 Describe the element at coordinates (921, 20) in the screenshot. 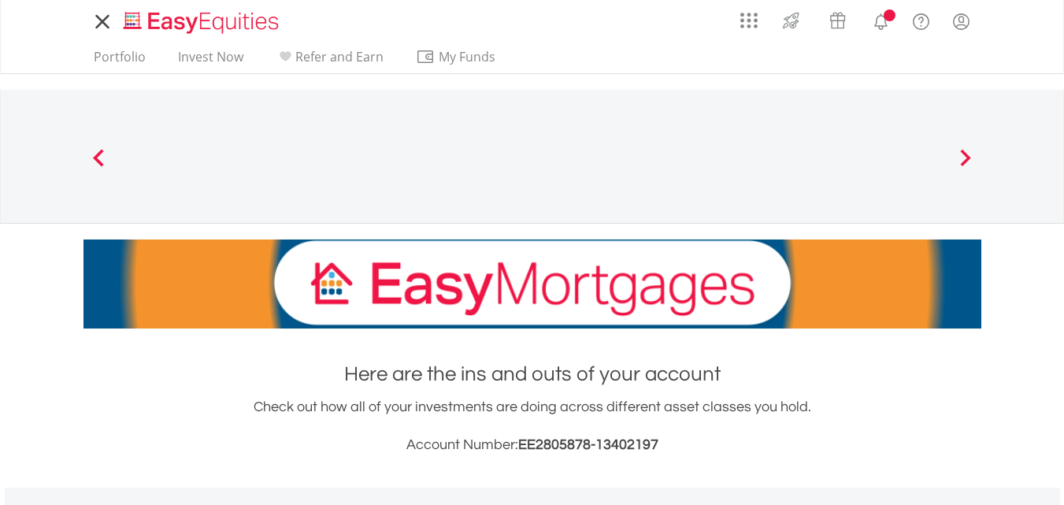

I see `a: FAQ's and Support` at that location.